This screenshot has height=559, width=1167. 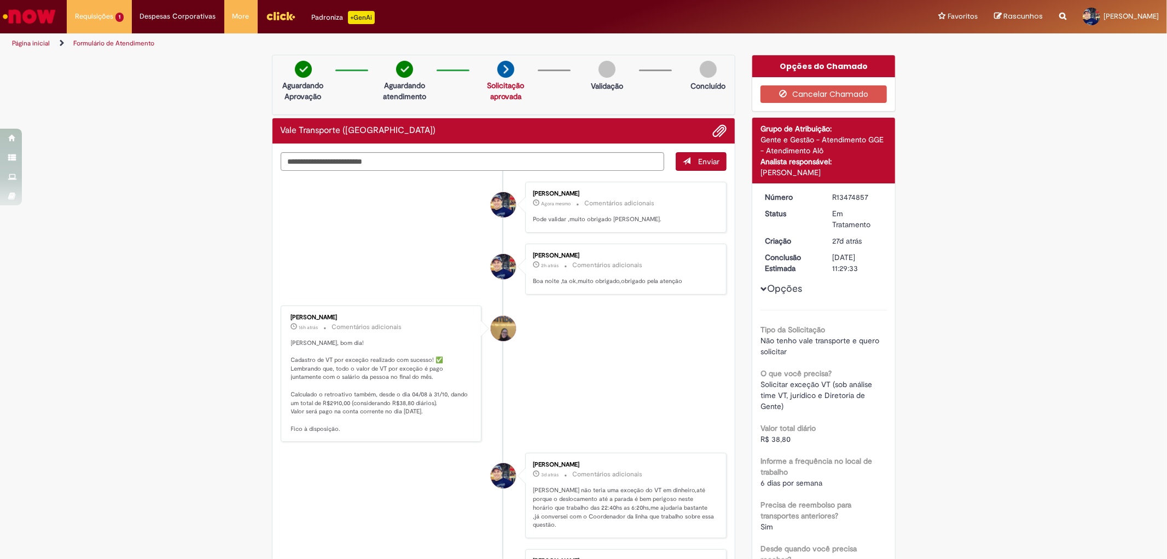 What do you see at coordinates (790, 241) in the screenshot?
I see `dt: Criação` at bounding box center [790, 241].